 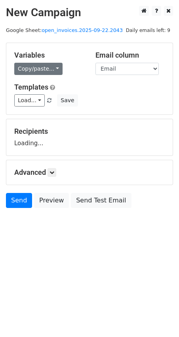 I want to click on span: Daily emails left: 9, so click(x=148, y=30).